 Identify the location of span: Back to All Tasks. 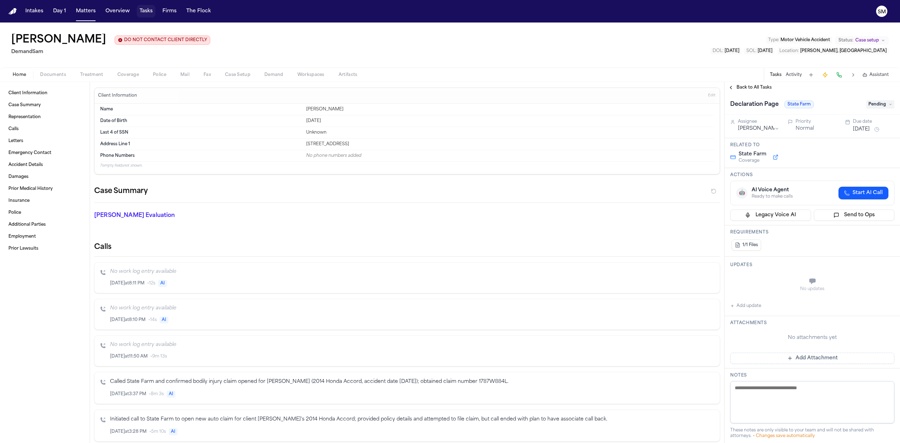
(754, 87).